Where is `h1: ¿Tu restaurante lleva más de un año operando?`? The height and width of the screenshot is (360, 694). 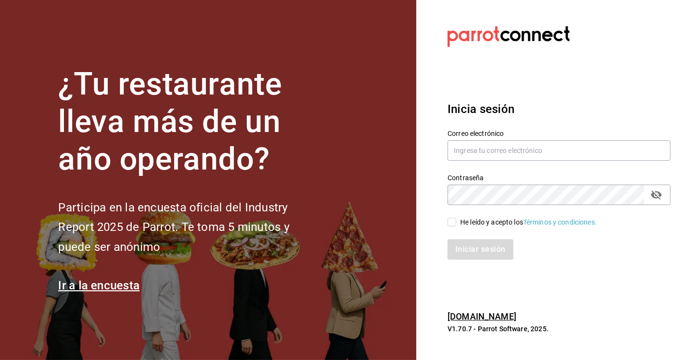
h1: ¿Tu restaurante lleva más de un año operando? is located at coordinates (190, 122).